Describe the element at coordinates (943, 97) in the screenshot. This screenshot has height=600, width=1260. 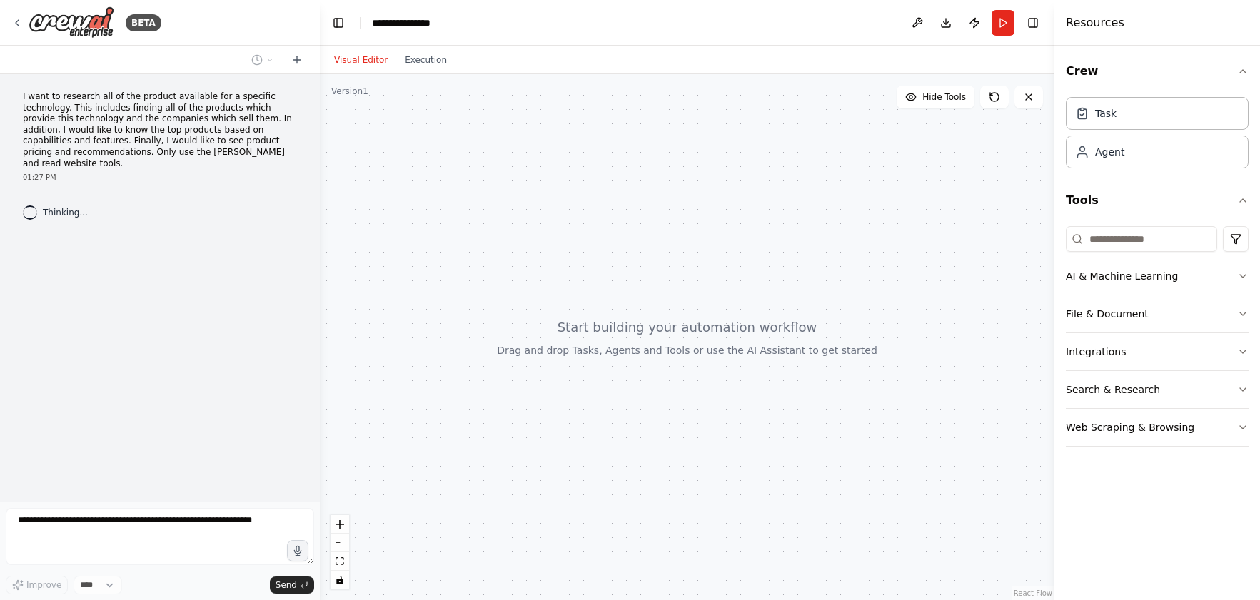
I see `span: Hide Tools` at that location.